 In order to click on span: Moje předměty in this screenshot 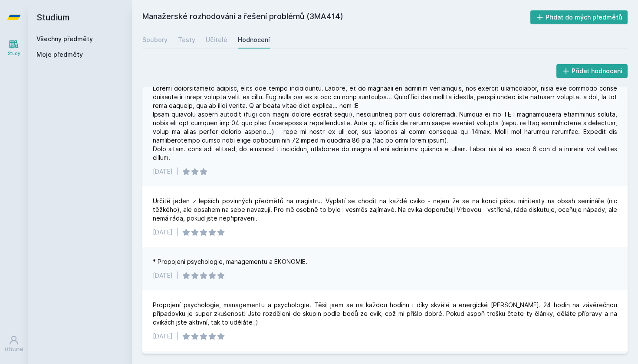, I will do `click(59, 55)`.